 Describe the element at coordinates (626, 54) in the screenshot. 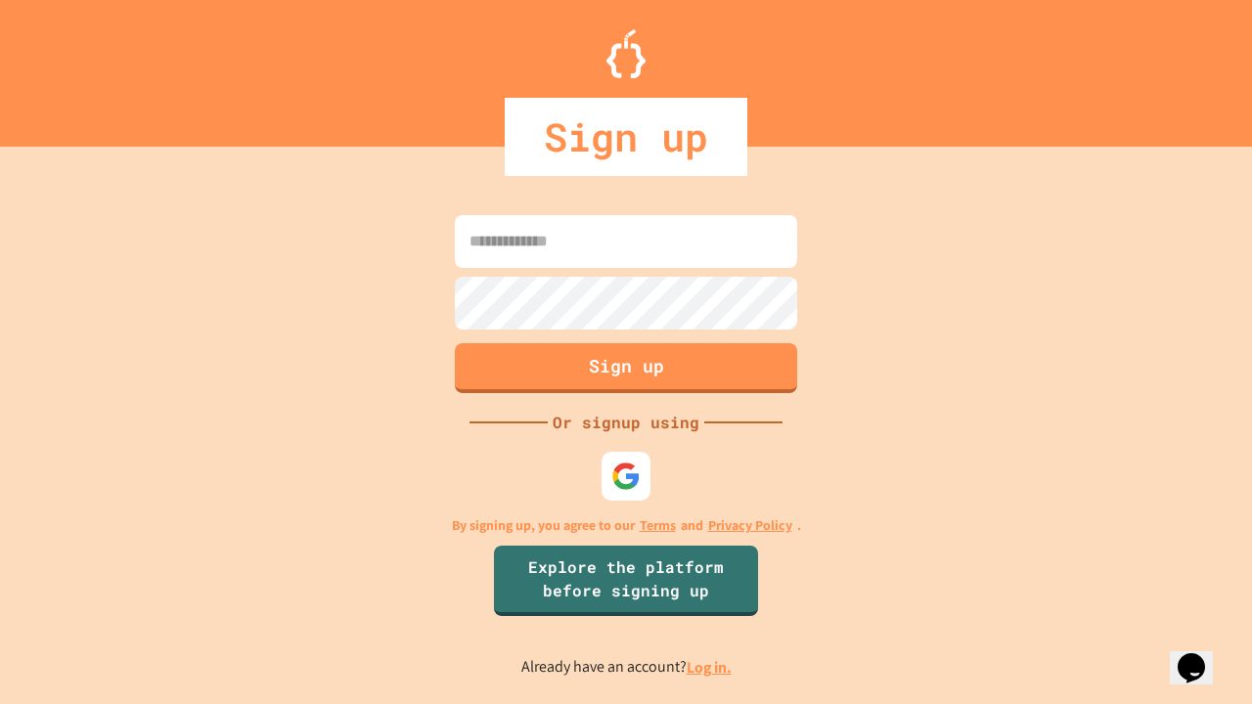

I see `img: Logo.svg` at that location.